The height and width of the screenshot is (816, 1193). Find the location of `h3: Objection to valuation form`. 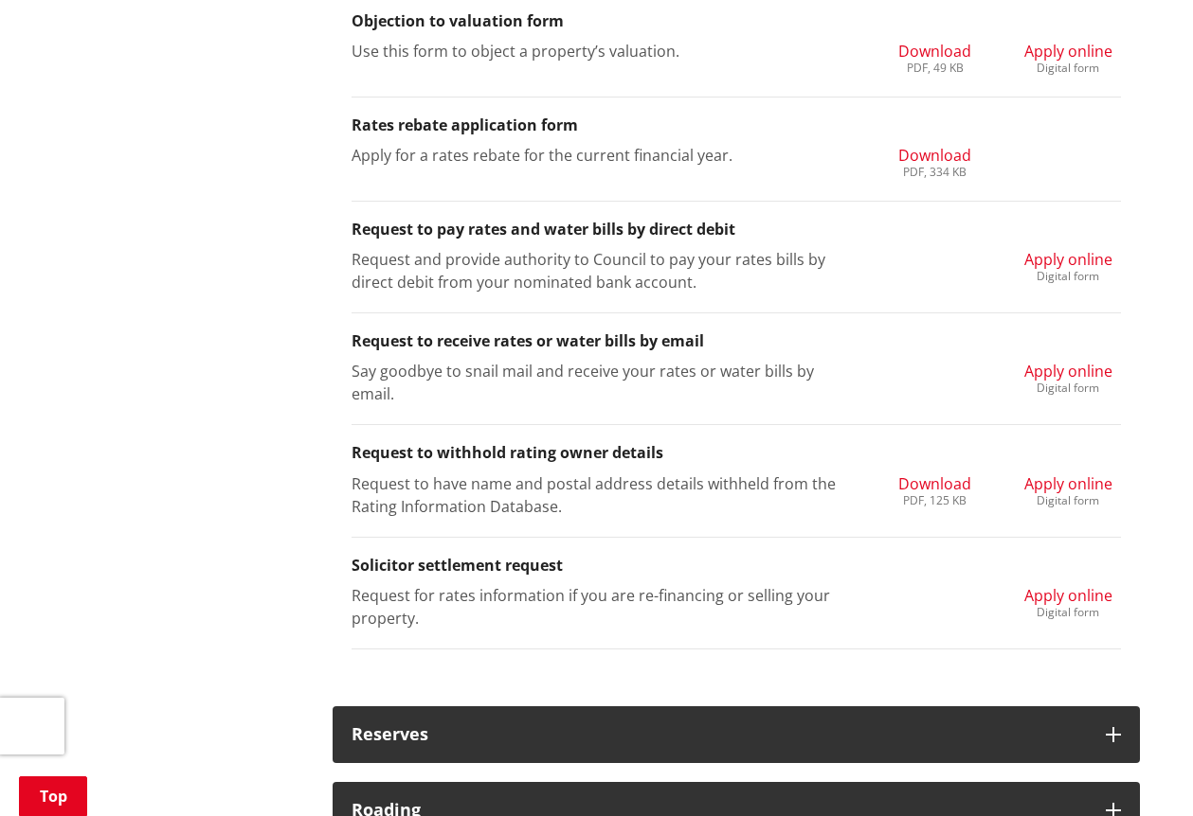

h3: Objection to valuation form is located at coordinates (736, 21).